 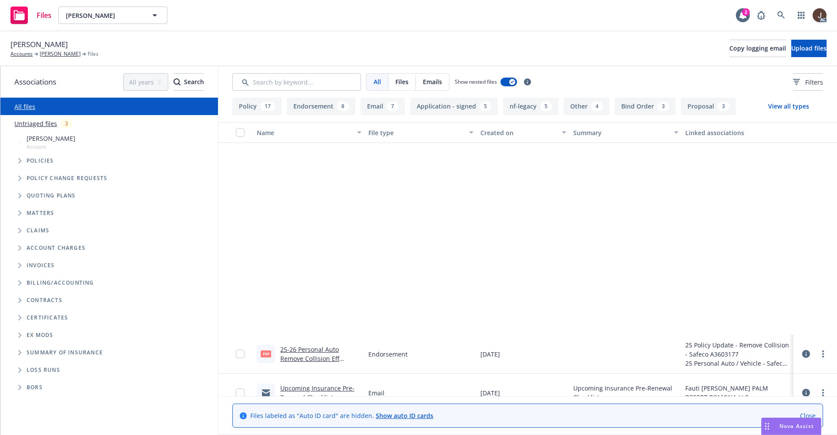 What do you see at coordinates (404, 415) in the screenshot?
I see `a: Show auto ID cards` at bounding box center [404, 415].